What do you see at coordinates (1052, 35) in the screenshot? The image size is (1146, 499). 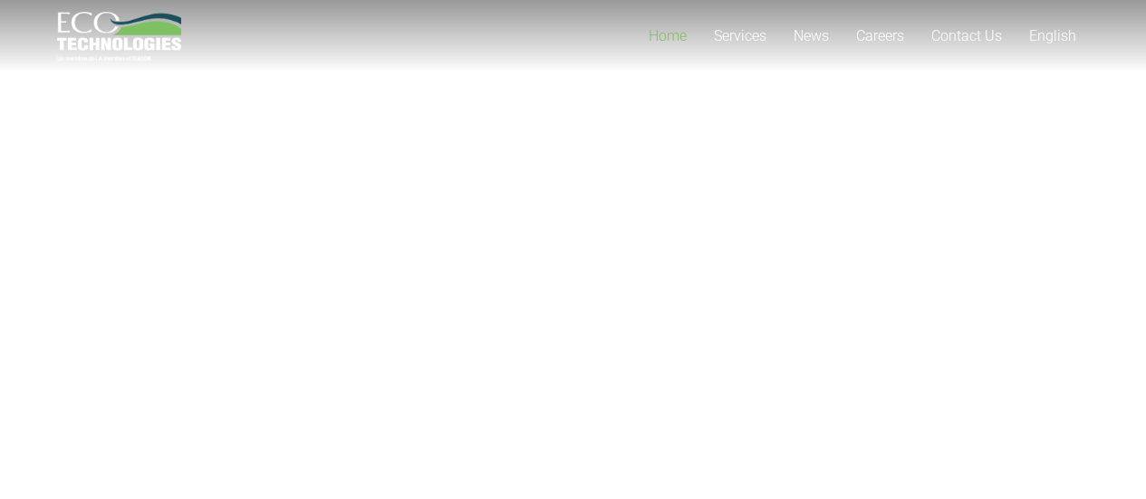 I see `span: English` at bounding box center [1052, 35].